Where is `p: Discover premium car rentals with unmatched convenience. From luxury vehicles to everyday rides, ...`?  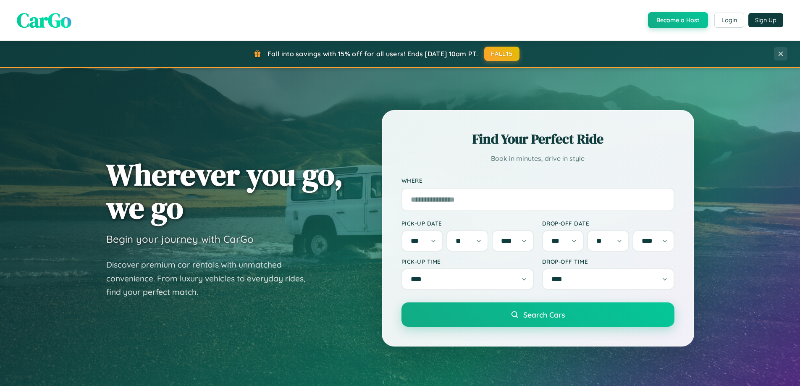 p: Discover premium car rentals with unmatched convenience. From luxury vehicles to everyday rides, ... is located at coordinates (211, 279).